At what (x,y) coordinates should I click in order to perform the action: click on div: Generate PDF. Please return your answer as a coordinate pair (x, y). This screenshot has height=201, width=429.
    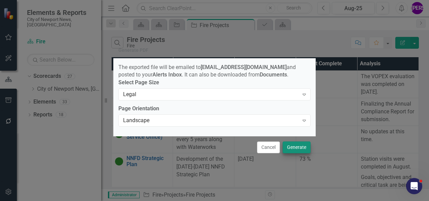
    Looking at the image, I should click on (133, 50).